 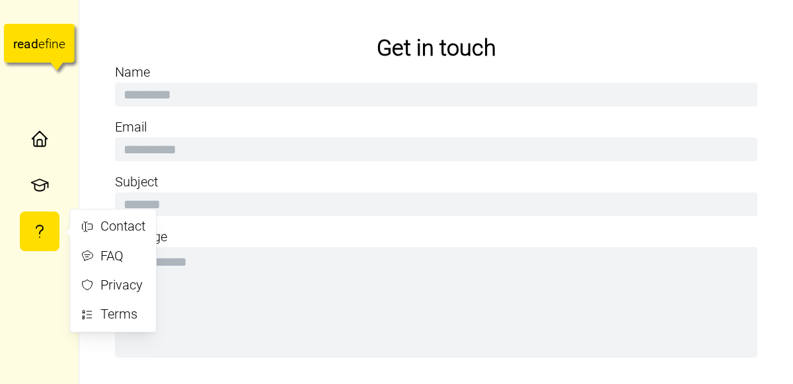 I want to click on tspan: f, so click(x=47, y=44).